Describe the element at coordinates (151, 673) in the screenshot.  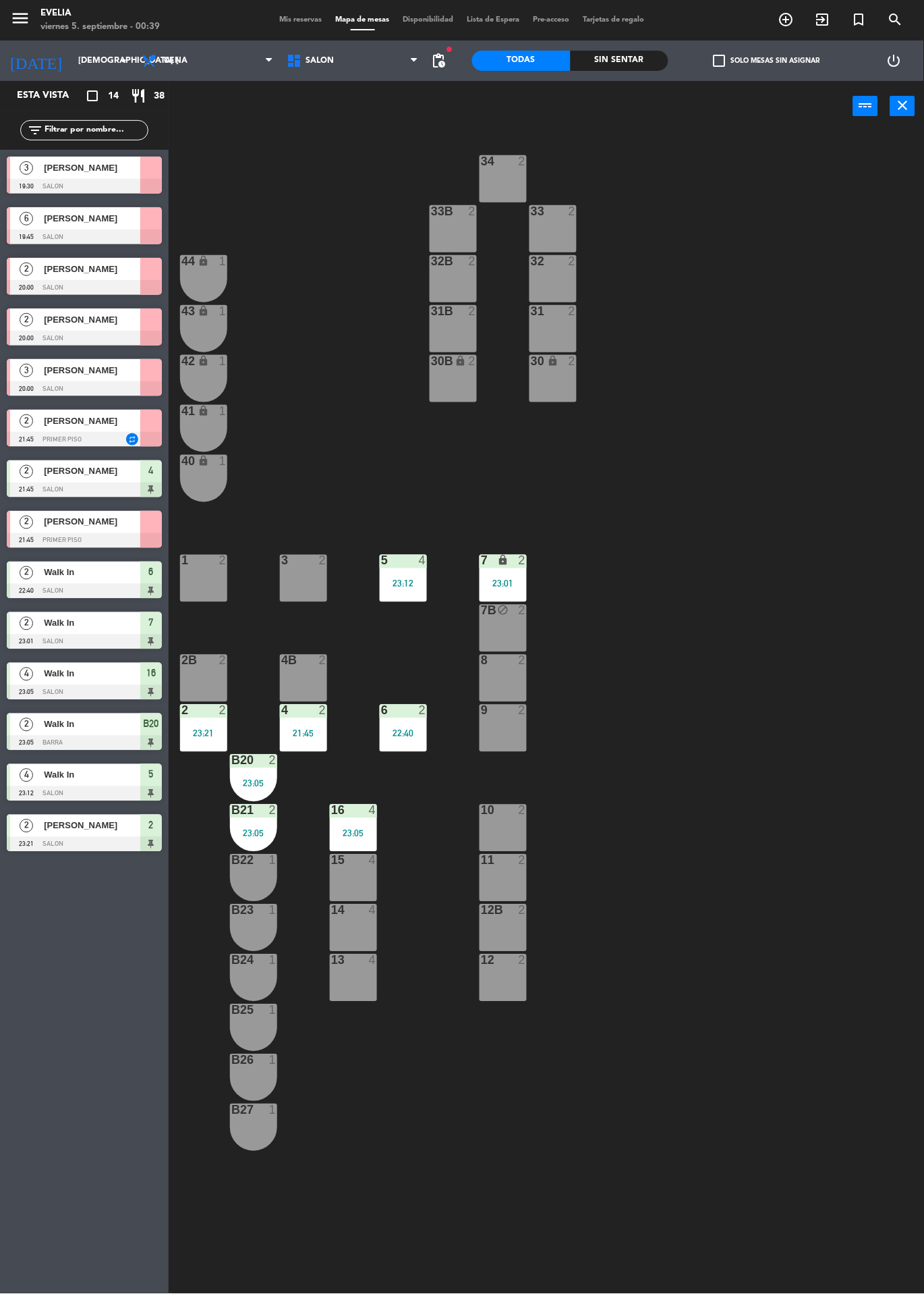
I see `span: 16` at that location.